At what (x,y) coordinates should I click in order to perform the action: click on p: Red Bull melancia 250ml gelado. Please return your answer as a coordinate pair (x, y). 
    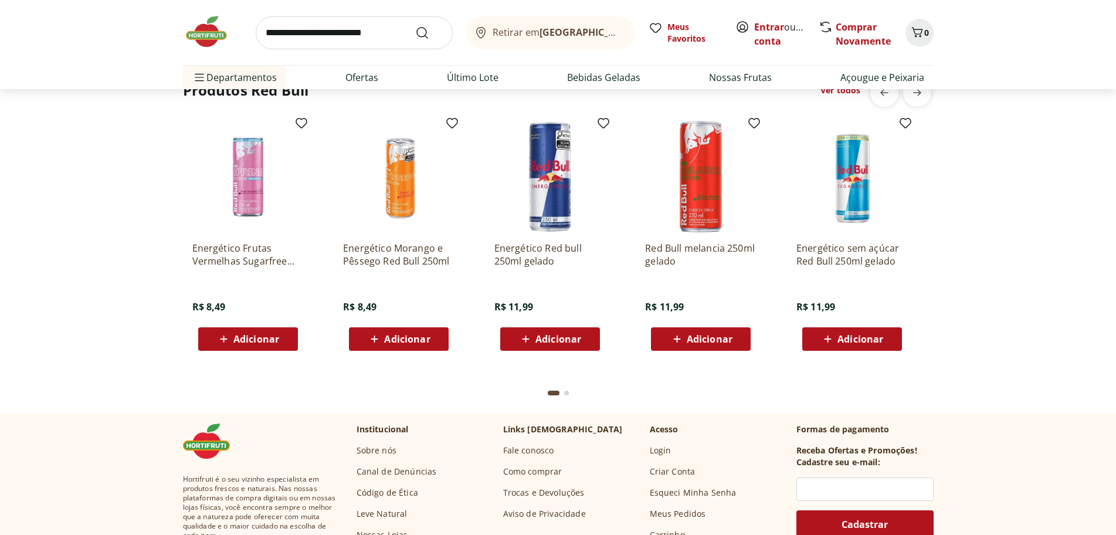
    Looking at the image, I should click on (701, 254).